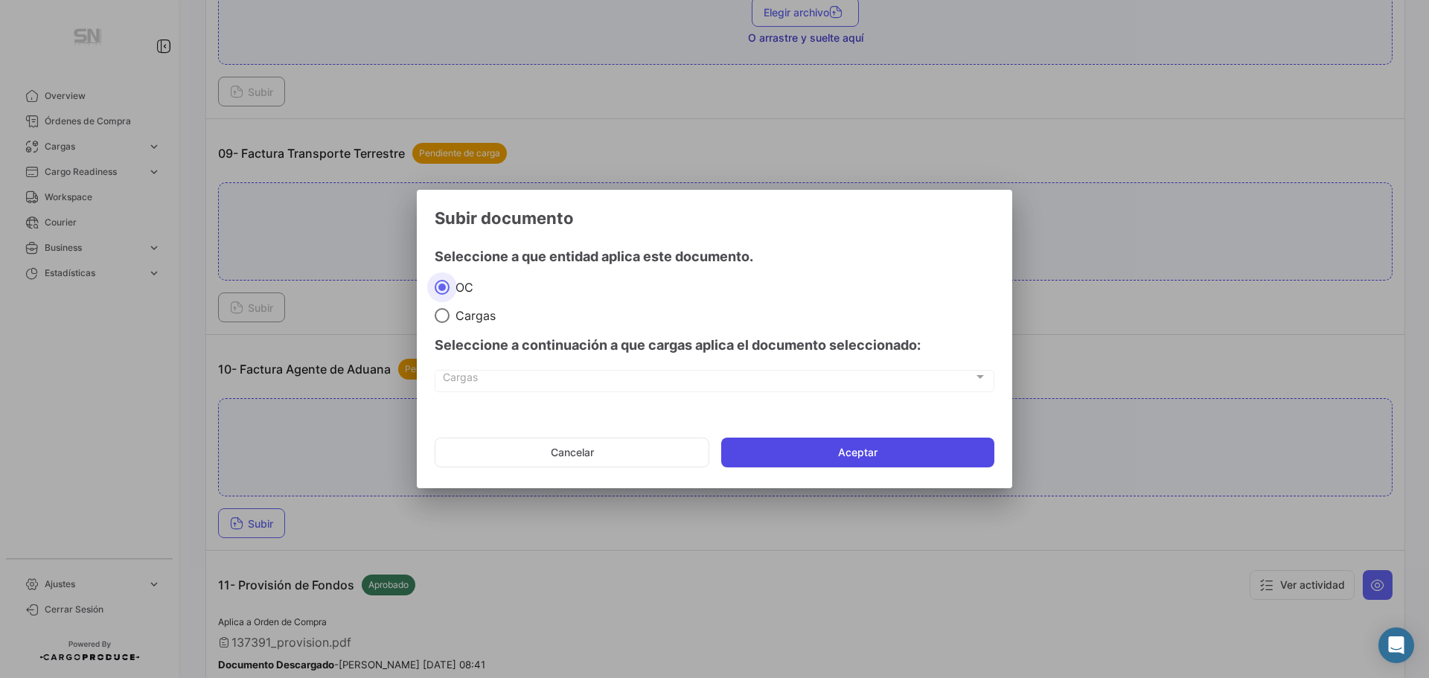 Image resolution: width=1429 pixels, height=678 pixels. Describe the element at coordinates (714, 345) in the screenshot. I see `h4: Seleccione a continuación a que cargas aplica el documento seleccionado:` at that location.